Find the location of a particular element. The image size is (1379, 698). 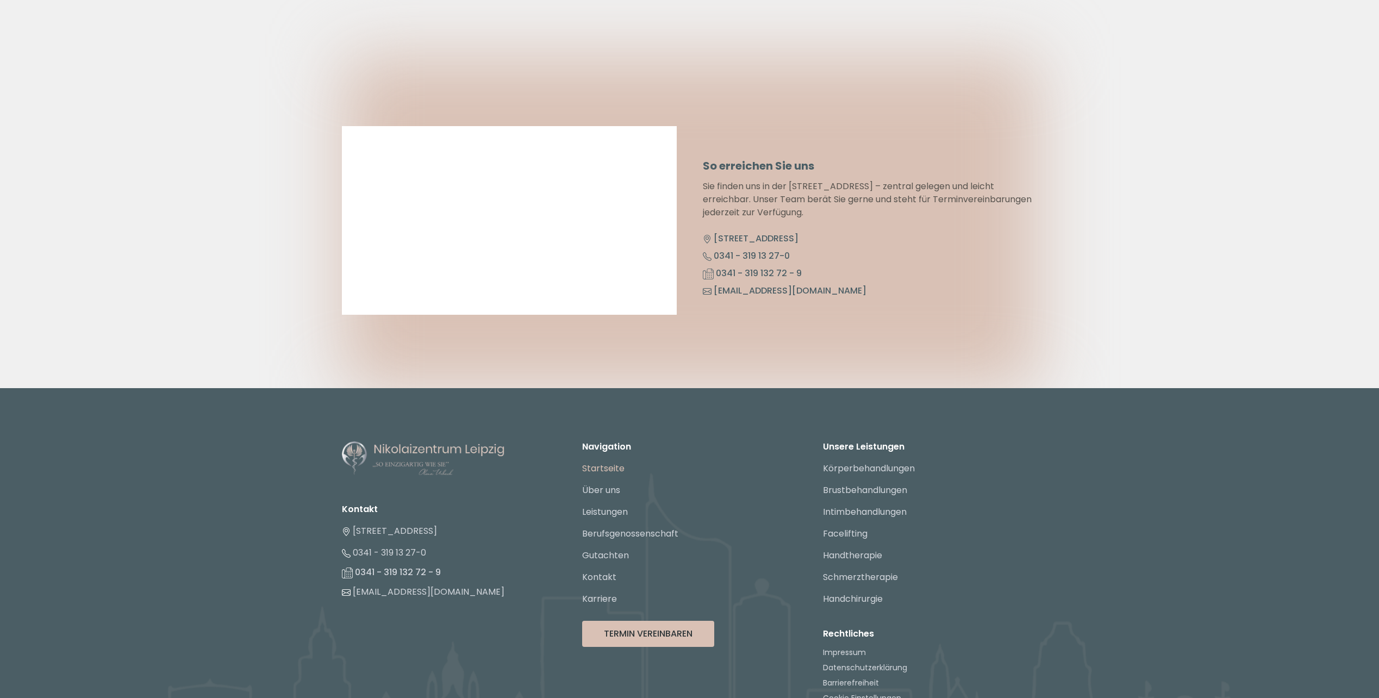

a: Brustbehandlungen is located at coordinates (865, 490).